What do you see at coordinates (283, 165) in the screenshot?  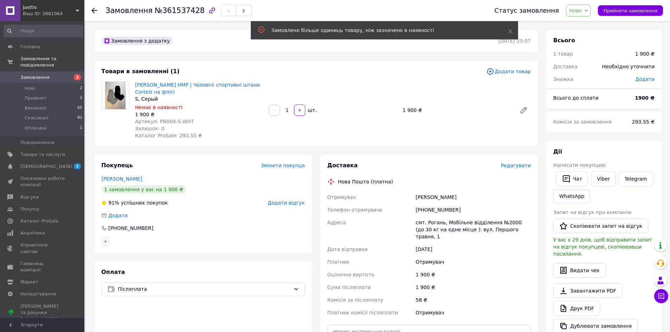 I see `span: Змінити покупця` at bounding box center [283, 165].